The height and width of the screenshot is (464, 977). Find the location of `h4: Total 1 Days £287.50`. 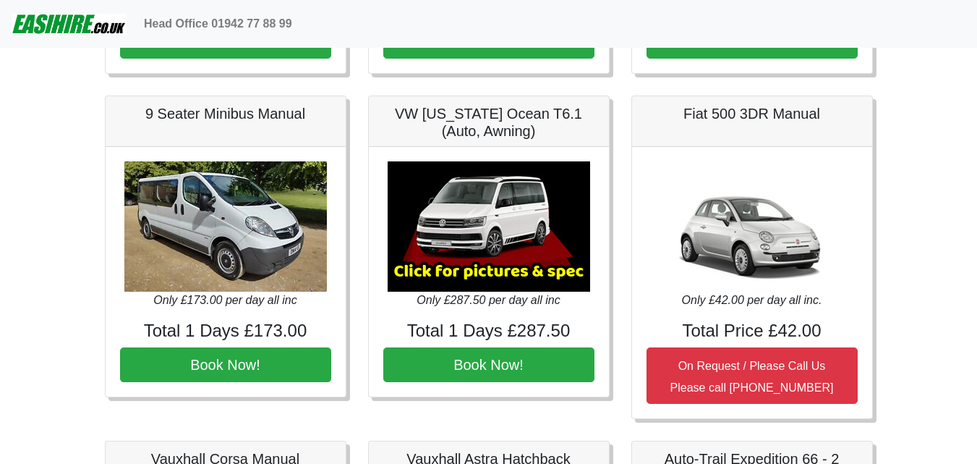

h4: Total 1 Days £287.50 is located at coordinates (489, 331).